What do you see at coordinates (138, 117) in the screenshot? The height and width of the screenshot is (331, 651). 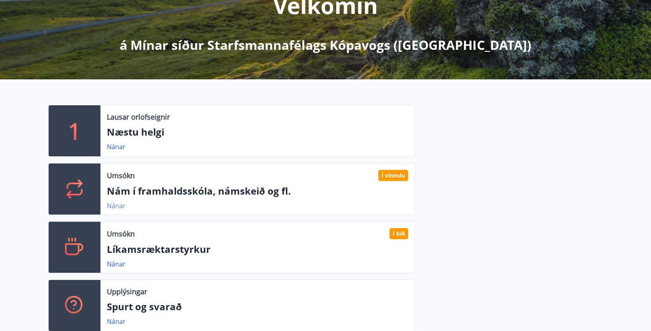 I see `p: Lausar orlofseignir` at bounding box center [138, 117].